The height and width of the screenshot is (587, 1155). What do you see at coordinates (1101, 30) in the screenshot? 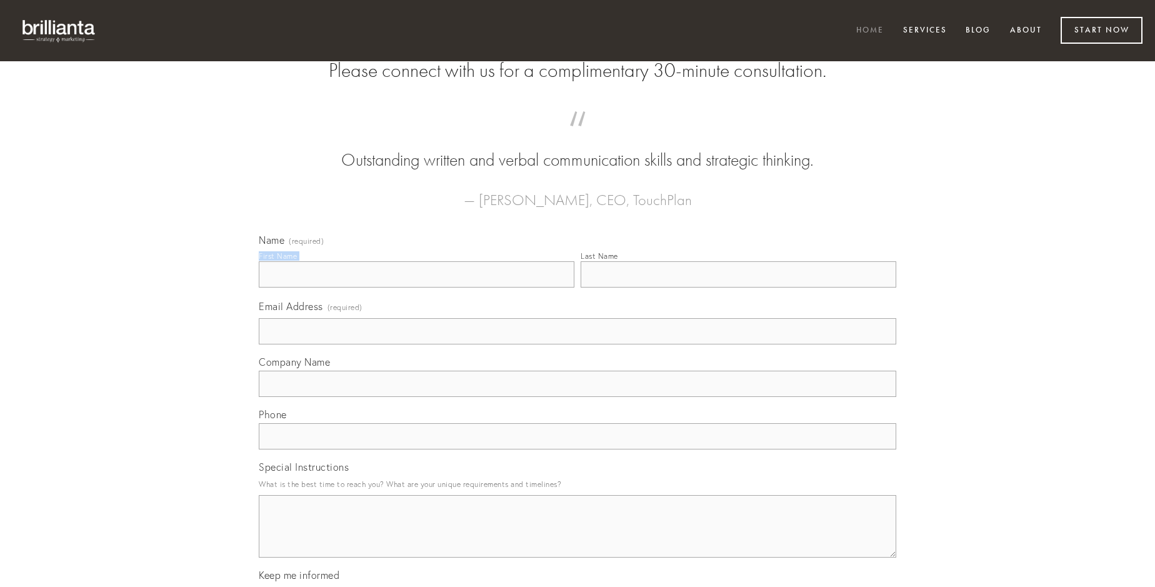
I see `a: Start Now` at bounding box center [1101, 30].